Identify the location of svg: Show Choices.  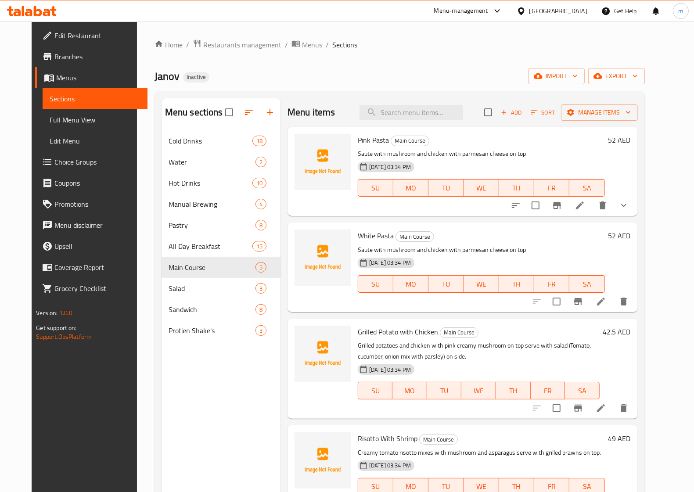
(624, 205).